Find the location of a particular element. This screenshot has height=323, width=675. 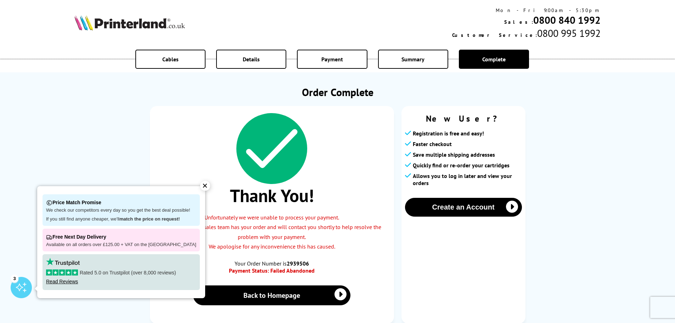

span: Complete is located at coordinates (494, 59).